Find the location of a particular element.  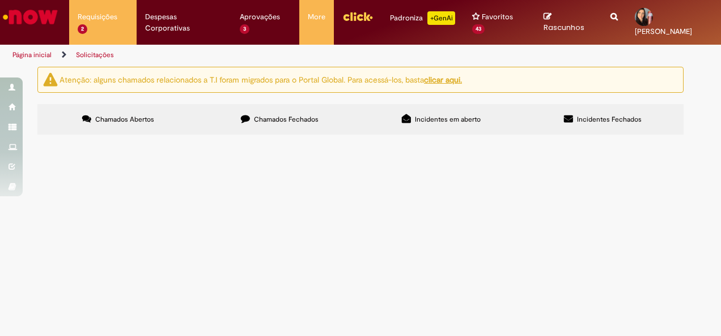

span: 3 is located at coordinates (244, 29).